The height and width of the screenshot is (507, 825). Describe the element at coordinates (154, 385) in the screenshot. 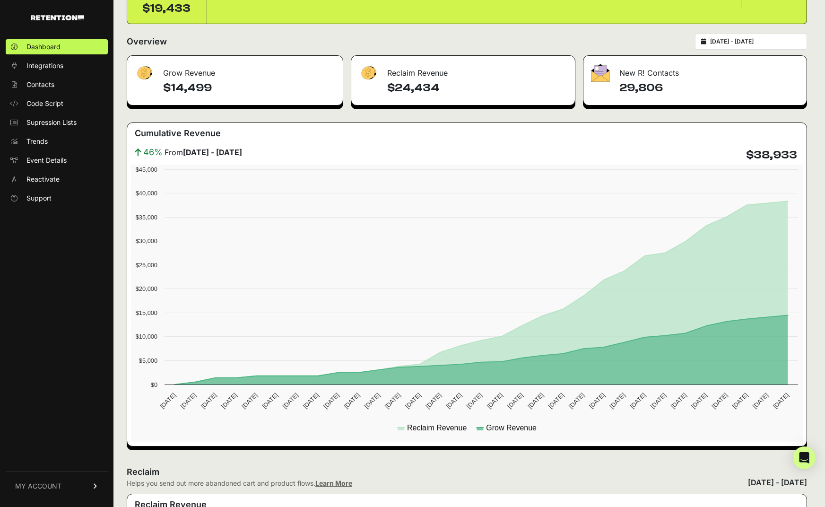

I see `text: $0` at that location.